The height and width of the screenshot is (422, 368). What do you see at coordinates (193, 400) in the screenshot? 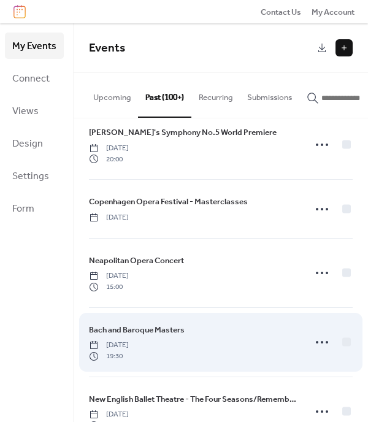
I see `span: New English Ballet Theatre - The Four Seasons/Remembrance` at bounding box center [193, 400].